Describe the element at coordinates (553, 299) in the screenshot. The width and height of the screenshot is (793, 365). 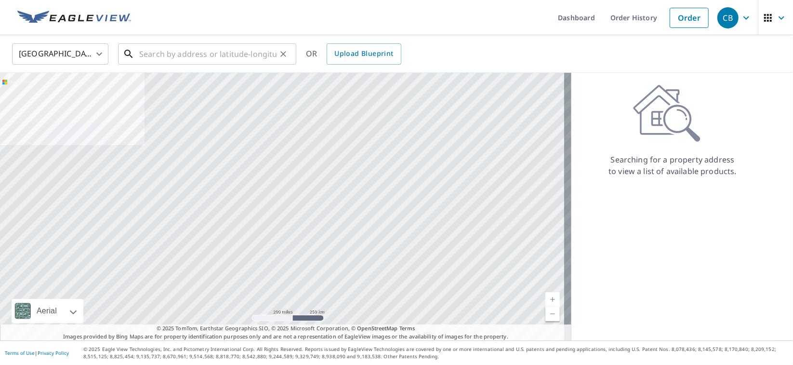
I see `a: Current Level 5, Zoom In` at that location.